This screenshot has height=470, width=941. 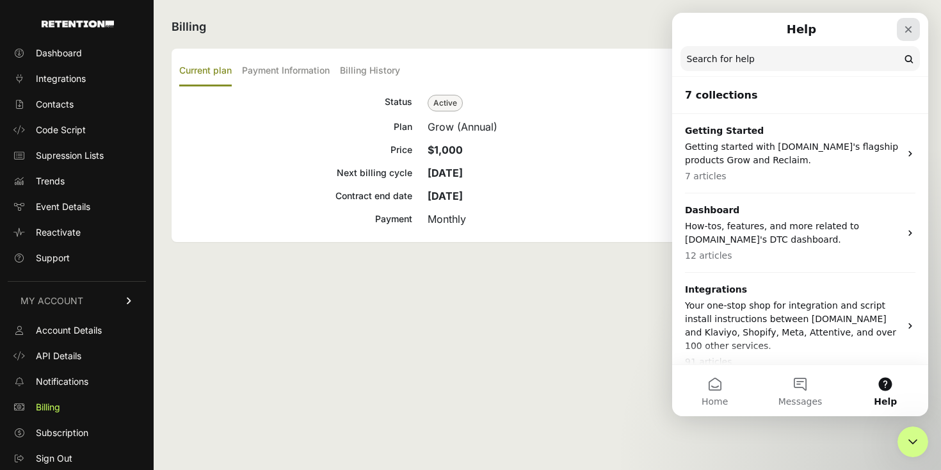 What do you see at coordinates (33, 163) in the screenshot?
I see `span: 7 articles` at bounding box center [33, 163].